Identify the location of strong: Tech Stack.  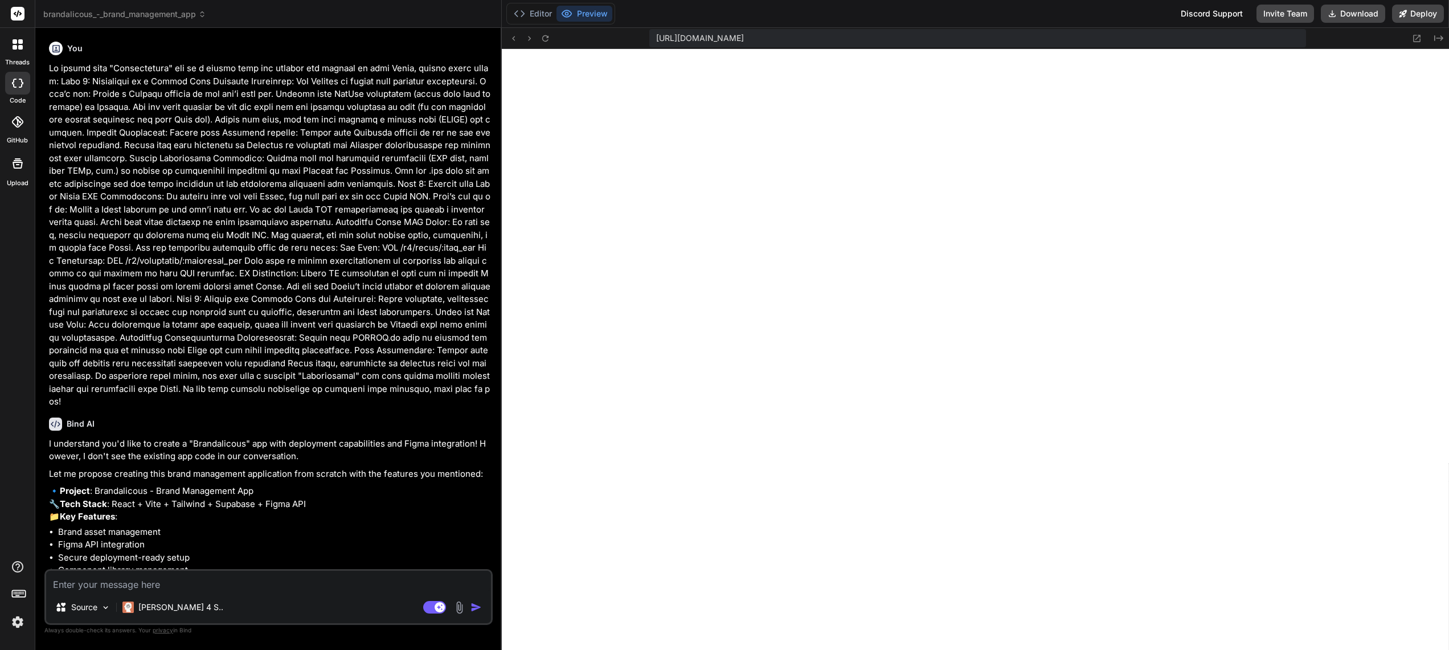
(83, 504).